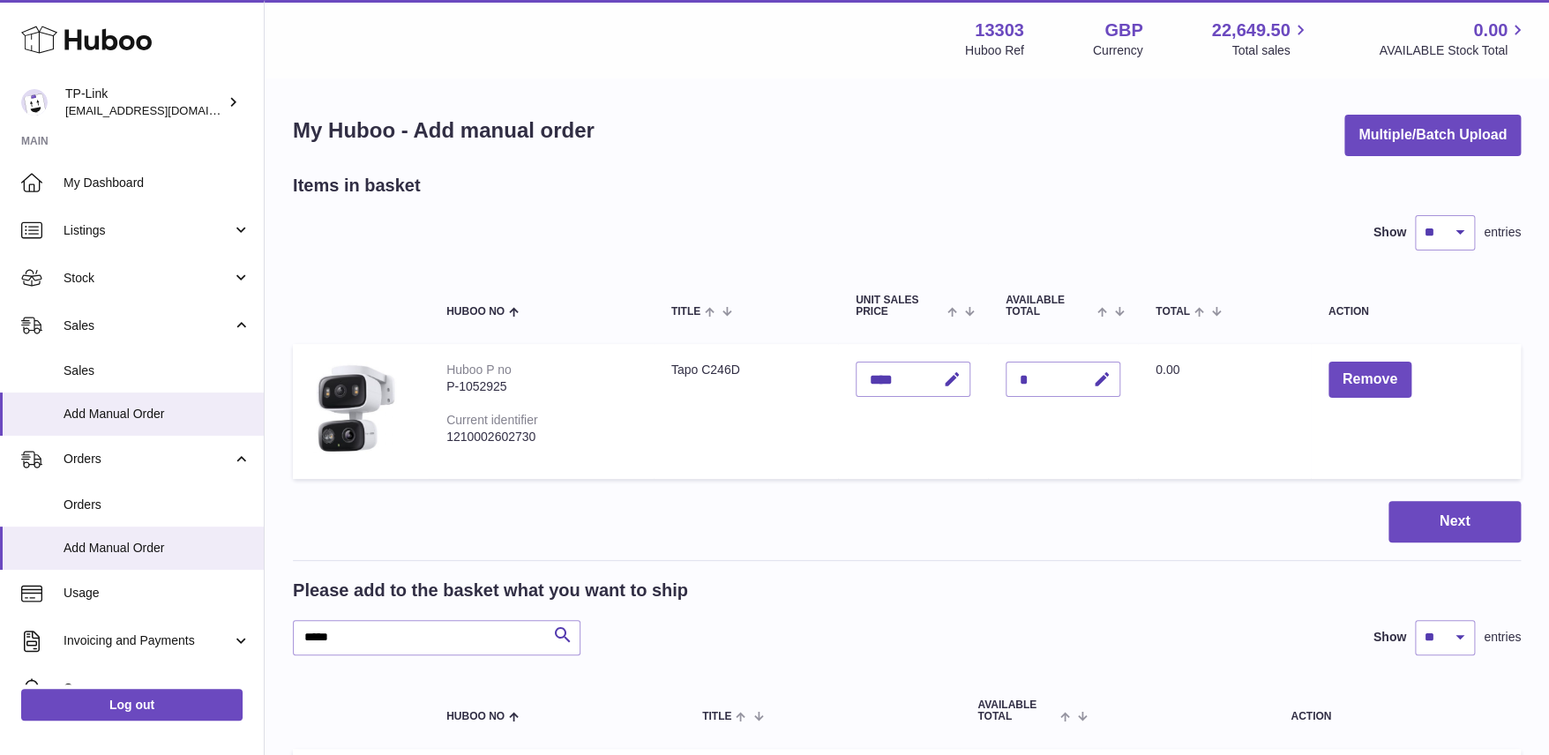 This screenshot has width=1549, height=755. What do you see at coordinates (1370, 379) in the screenshot?
I see `button: Remove` at bounding box center [1370, 379].